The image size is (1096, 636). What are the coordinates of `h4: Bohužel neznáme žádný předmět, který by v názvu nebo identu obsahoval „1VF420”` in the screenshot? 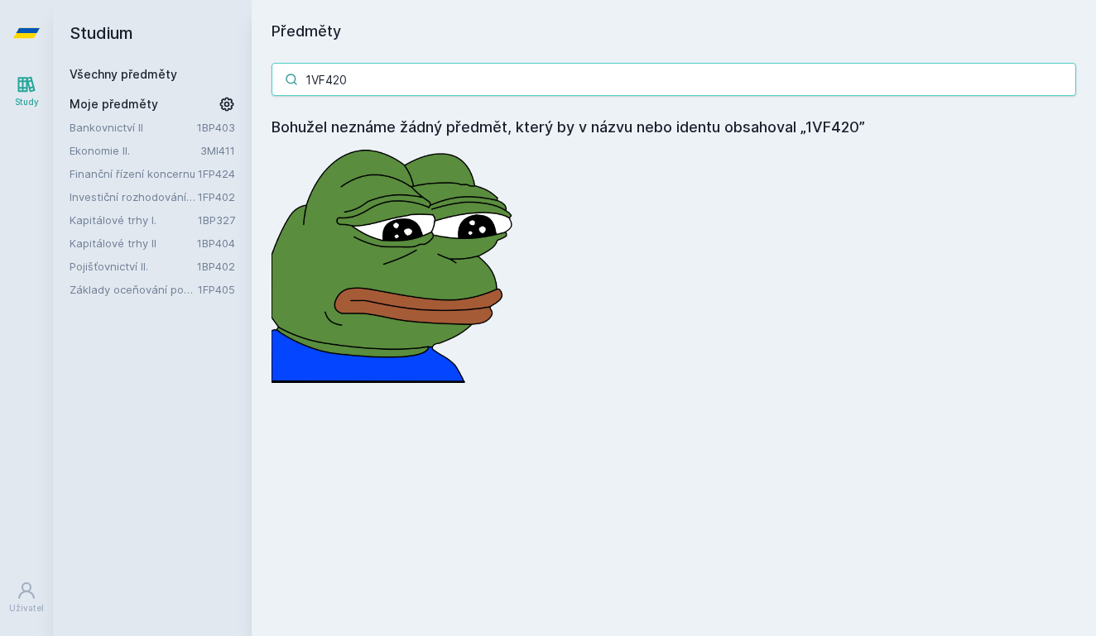 It's located at (674, 127).